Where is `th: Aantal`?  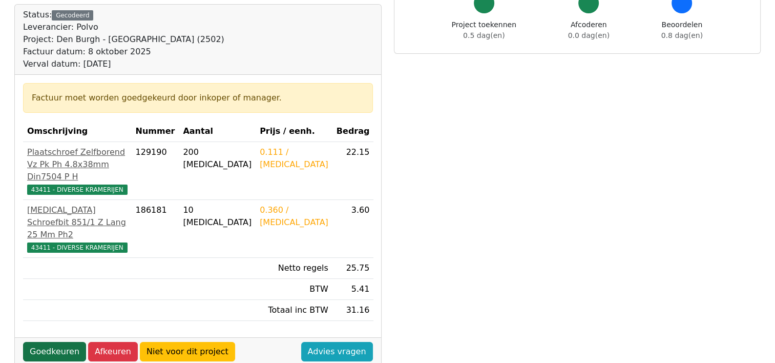
th: Aantal is located at coordinates (217, 131).